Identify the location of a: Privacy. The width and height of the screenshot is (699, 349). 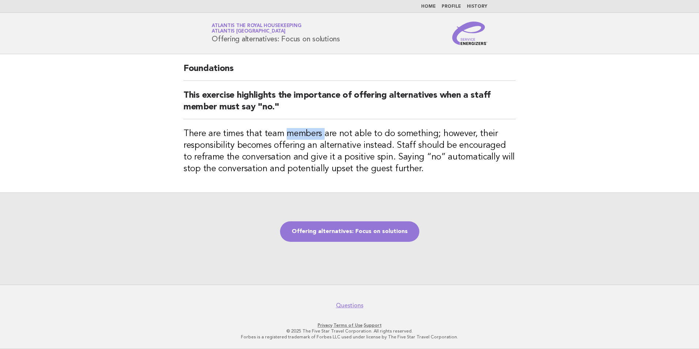
(325, 325).